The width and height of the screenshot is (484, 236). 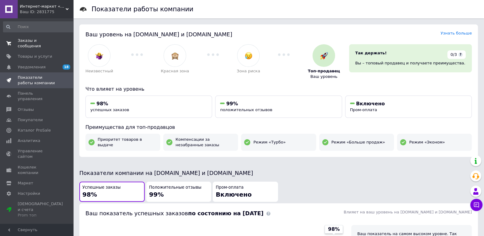 I want to click on span: Ваш уровень, so click(x=324, y=77).